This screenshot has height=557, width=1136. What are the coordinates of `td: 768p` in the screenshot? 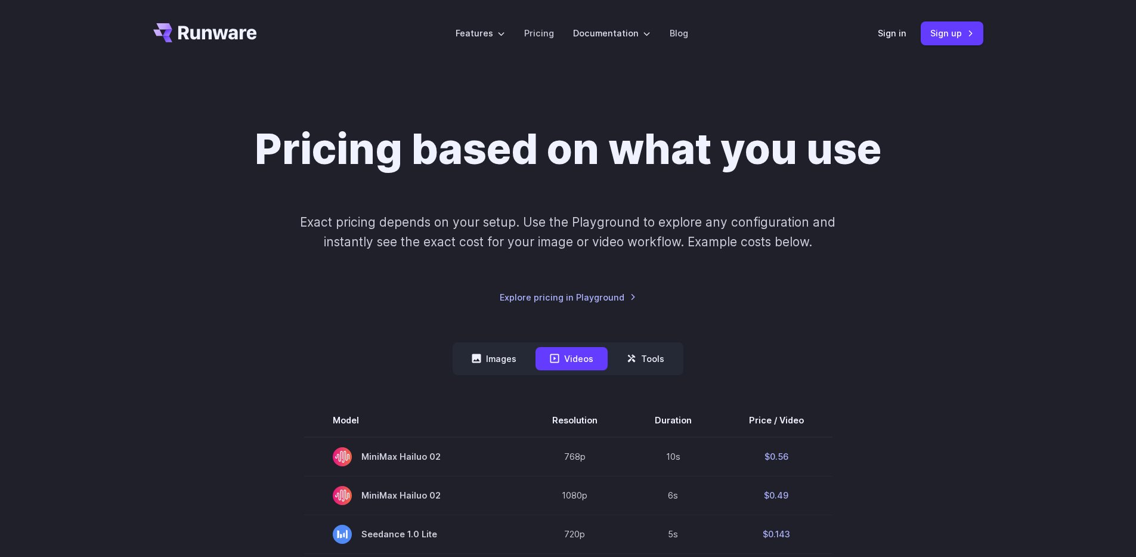 It's located at (575, 457).